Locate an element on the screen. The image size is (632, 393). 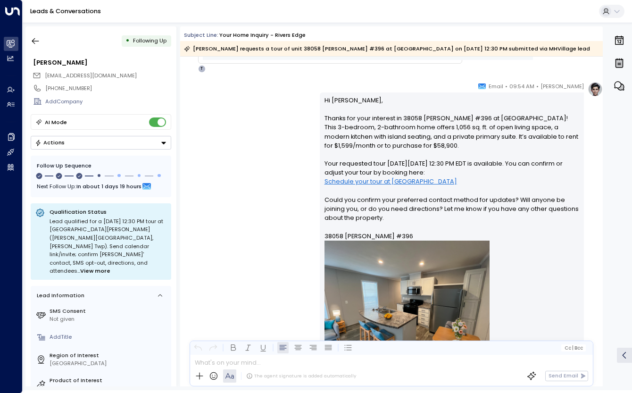
div: Lead Information is located at coordinates (59, 295).